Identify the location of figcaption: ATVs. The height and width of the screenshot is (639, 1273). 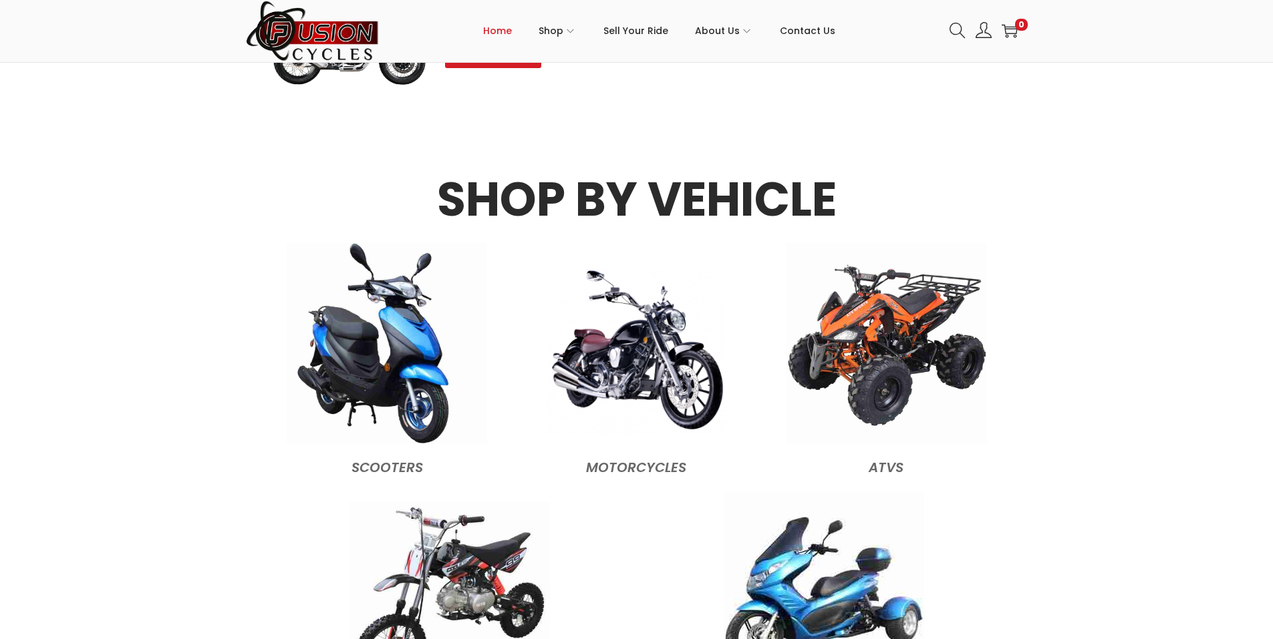
(885, 464).